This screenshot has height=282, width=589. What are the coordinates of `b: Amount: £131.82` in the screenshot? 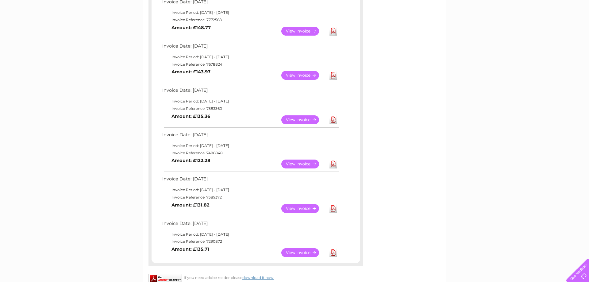 It's located at (191, 205).